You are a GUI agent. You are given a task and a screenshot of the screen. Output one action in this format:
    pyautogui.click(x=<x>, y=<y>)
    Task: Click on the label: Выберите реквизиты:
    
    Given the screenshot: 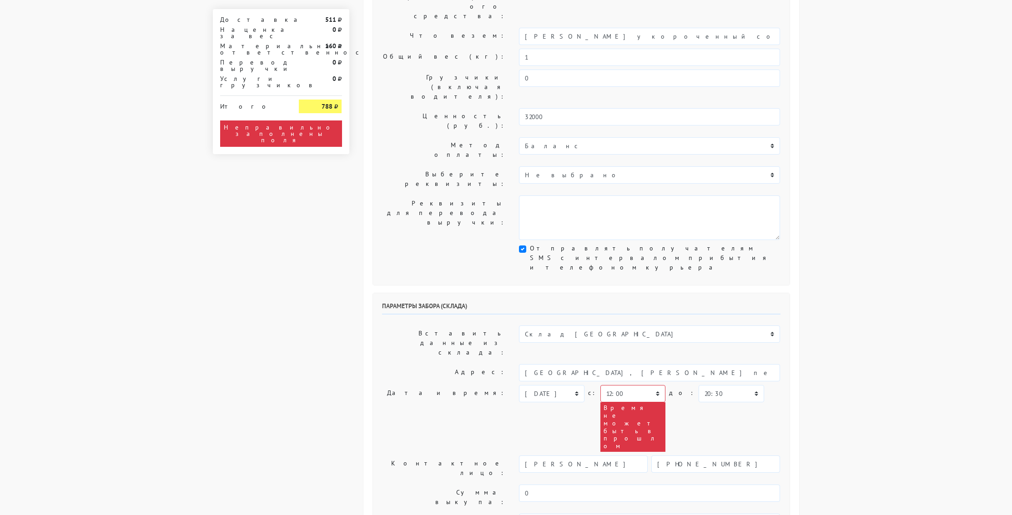 What is the action you would take?
    pyautogui.click(x=444, y=179)
    